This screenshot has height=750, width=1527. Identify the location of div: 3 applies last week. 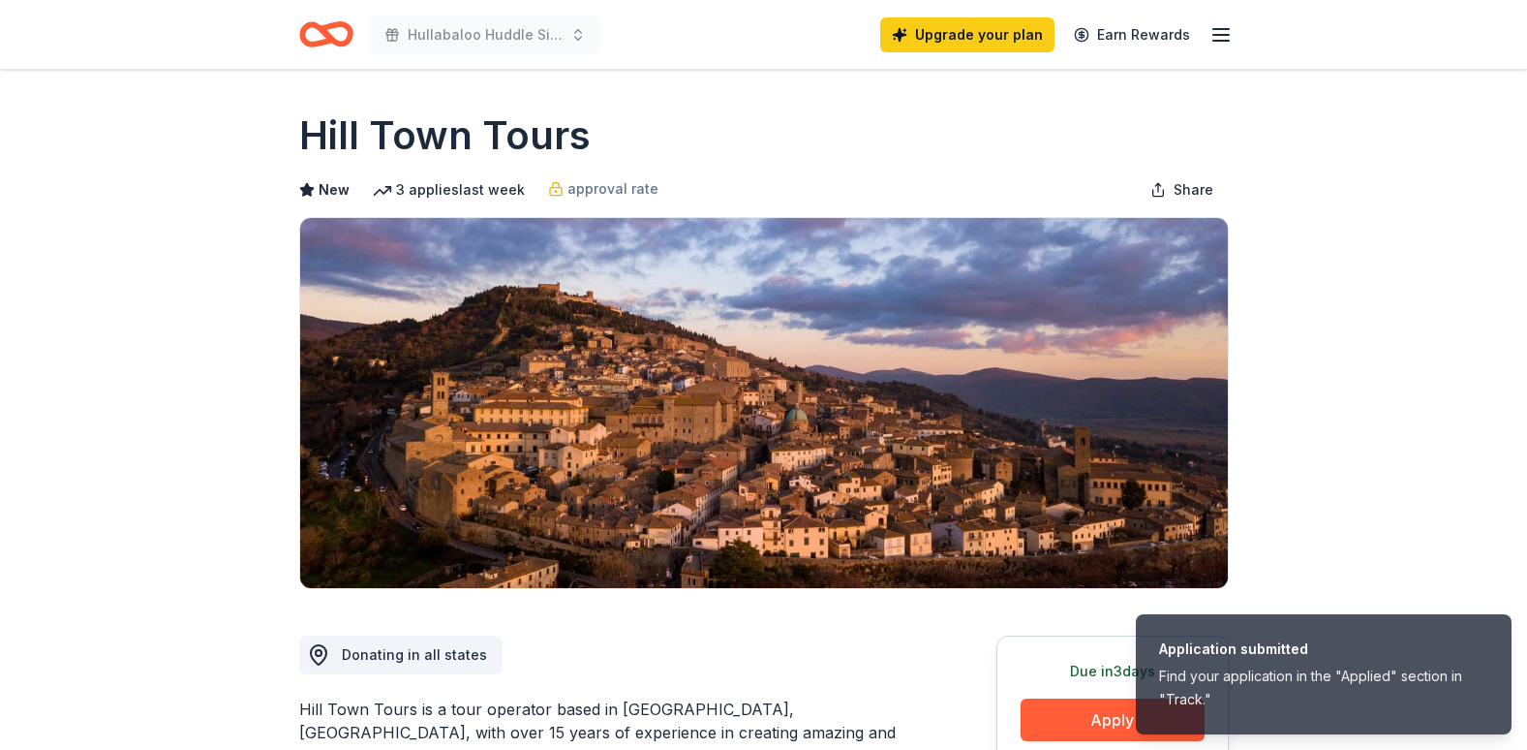
(448, 190).